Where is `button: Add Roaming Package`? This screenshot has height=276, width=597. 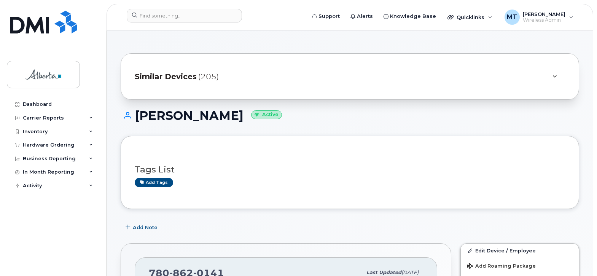 button: Add Roaming Package is located at coordinates (520, 265).